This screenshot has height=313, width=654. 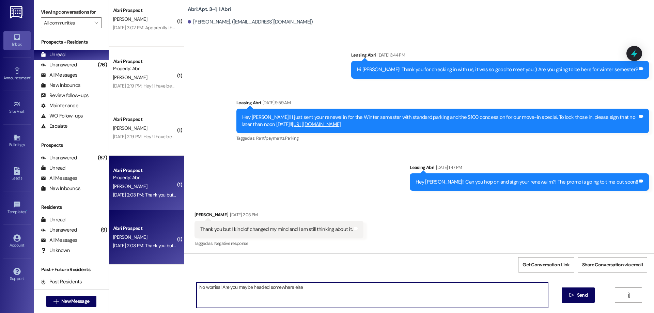 What do you see at coordinates (582, 295) in the screenshot?
I see `span: Send` at bounding box center [582, 295].